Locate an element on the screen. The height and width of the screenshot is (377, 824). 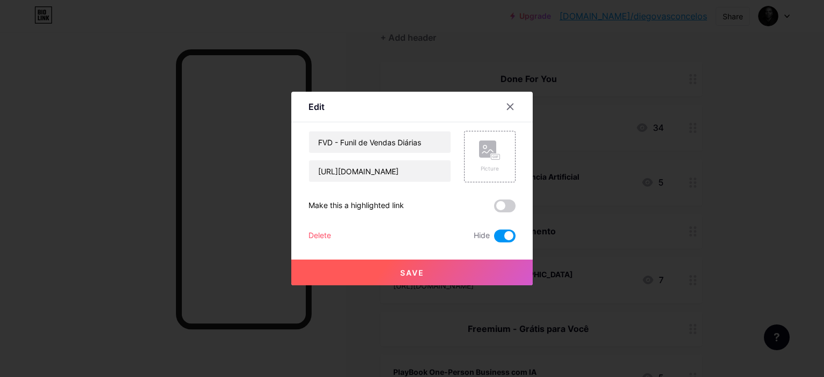
input: Title is located at coordinates (380, 142).